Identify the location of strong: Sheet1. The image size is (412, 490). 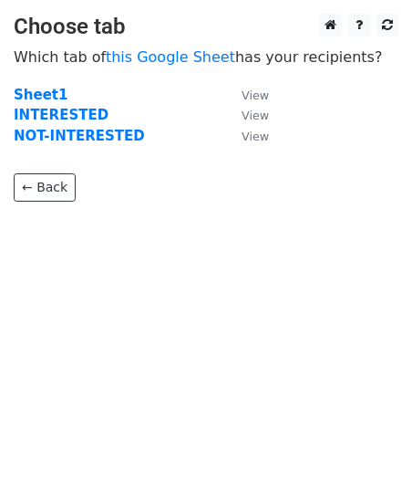
(40, 95).